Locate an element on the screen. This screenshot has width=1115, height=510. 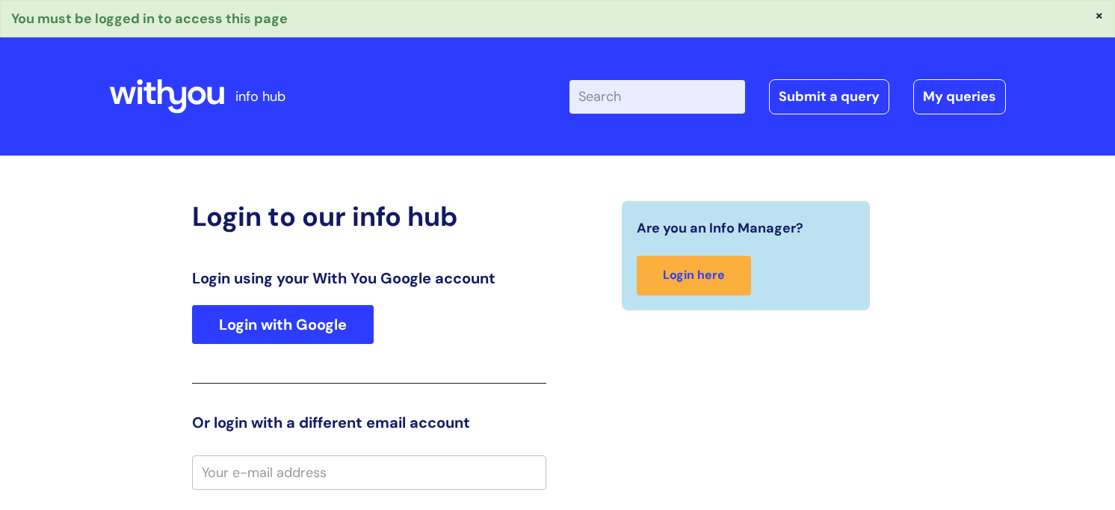
h2: Login to our info hub is located at coordinates (369, 216).